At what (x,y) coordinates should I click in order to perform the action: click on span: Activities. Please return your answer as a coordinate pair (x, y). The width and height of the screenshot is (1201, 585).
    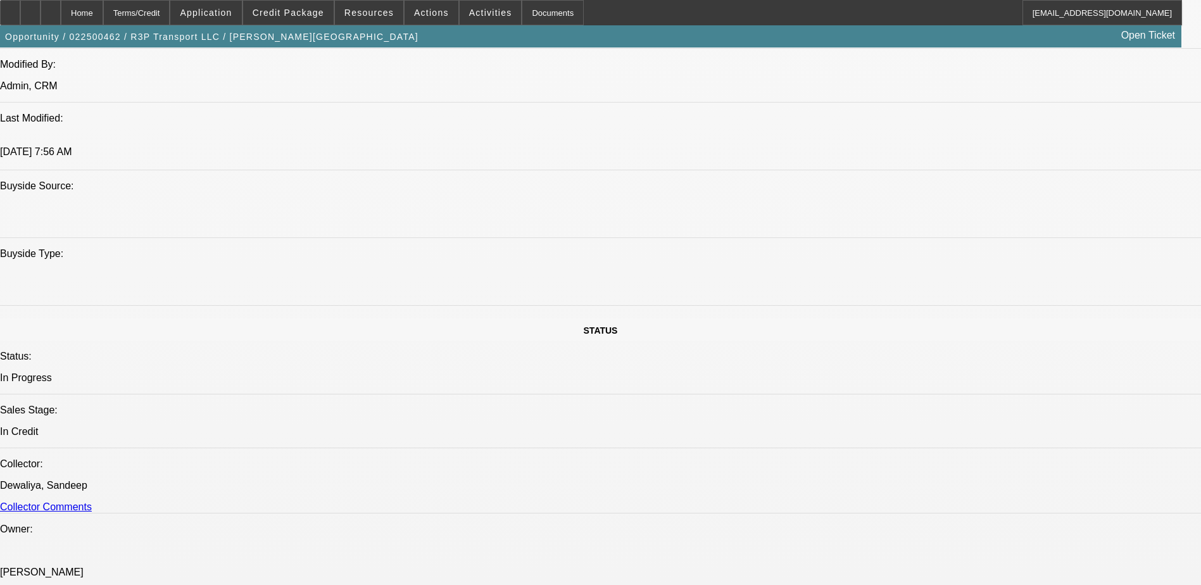
    Looking at the image, I should click on (491, 13).